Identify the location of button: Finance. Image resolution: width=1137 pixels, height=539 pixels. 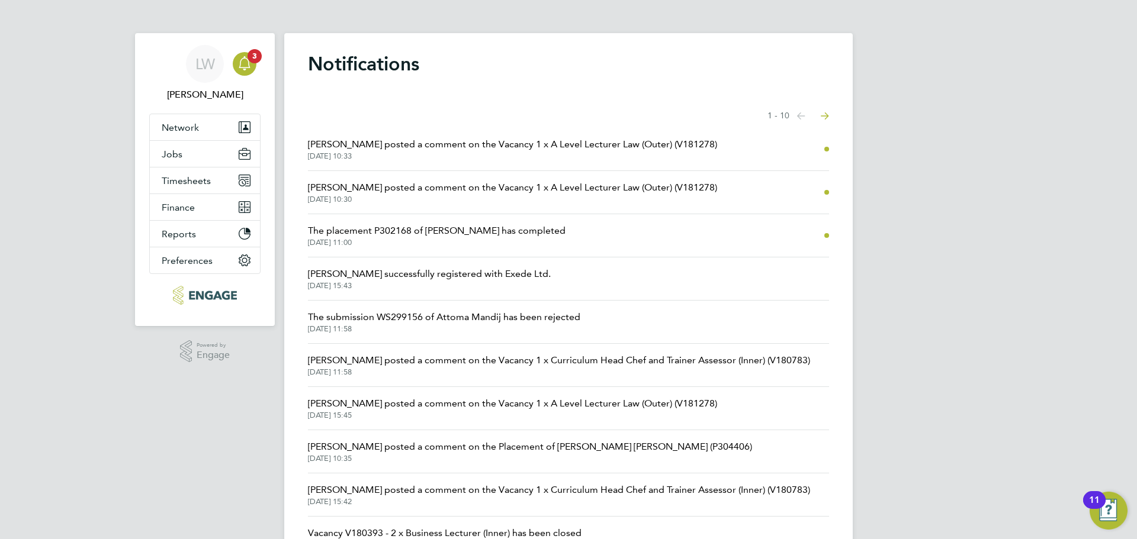
(205, 207).